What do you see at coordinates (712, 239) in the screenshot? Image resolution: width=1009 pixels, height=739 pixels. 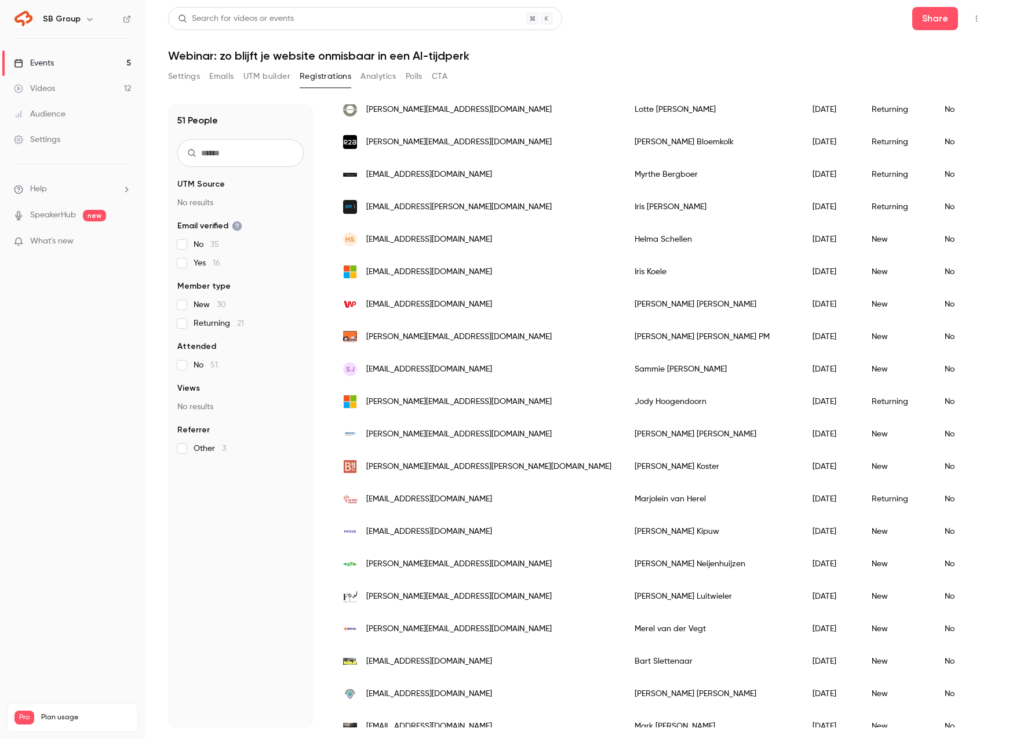 I see `div: Helma Schellen` at bounding box center [712, 239].